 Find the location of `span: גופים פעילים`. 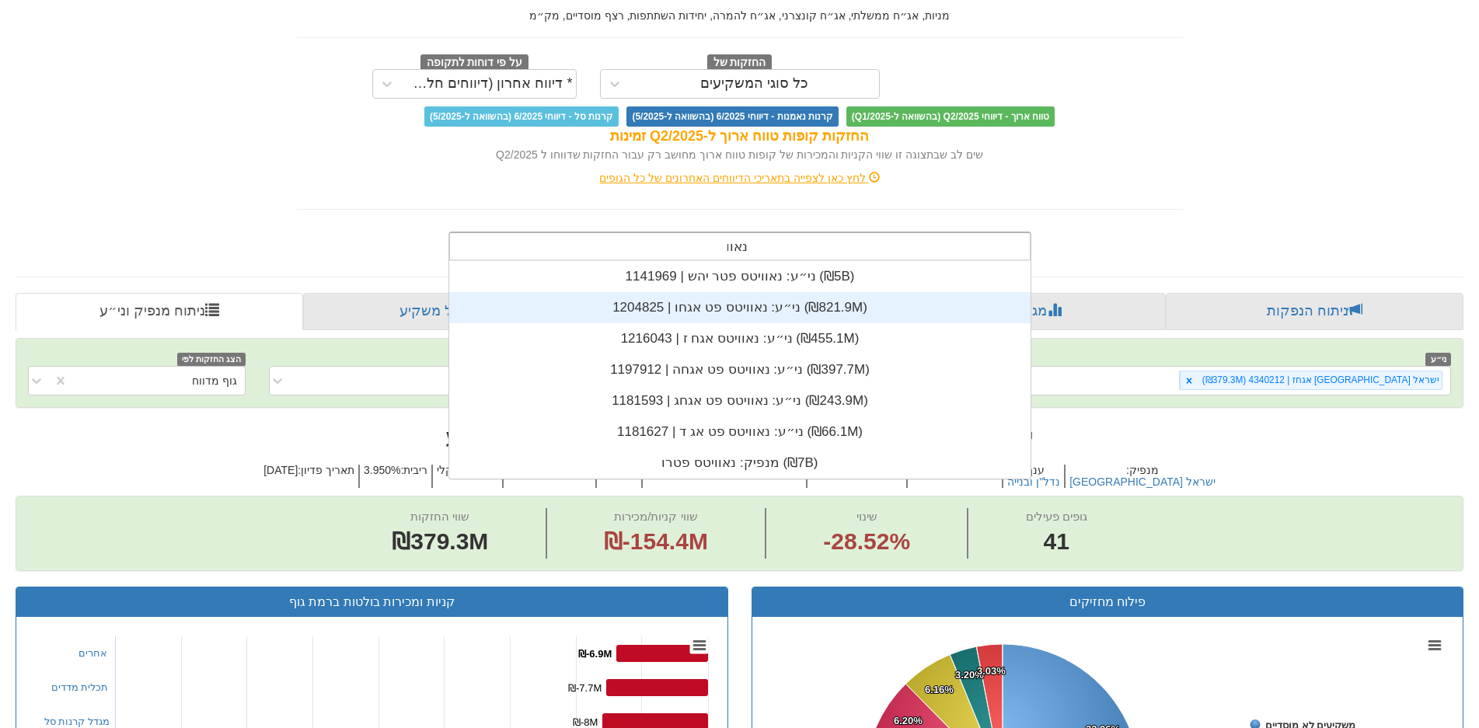

span: גופים פעילים is located at coordinates (1056, 516).